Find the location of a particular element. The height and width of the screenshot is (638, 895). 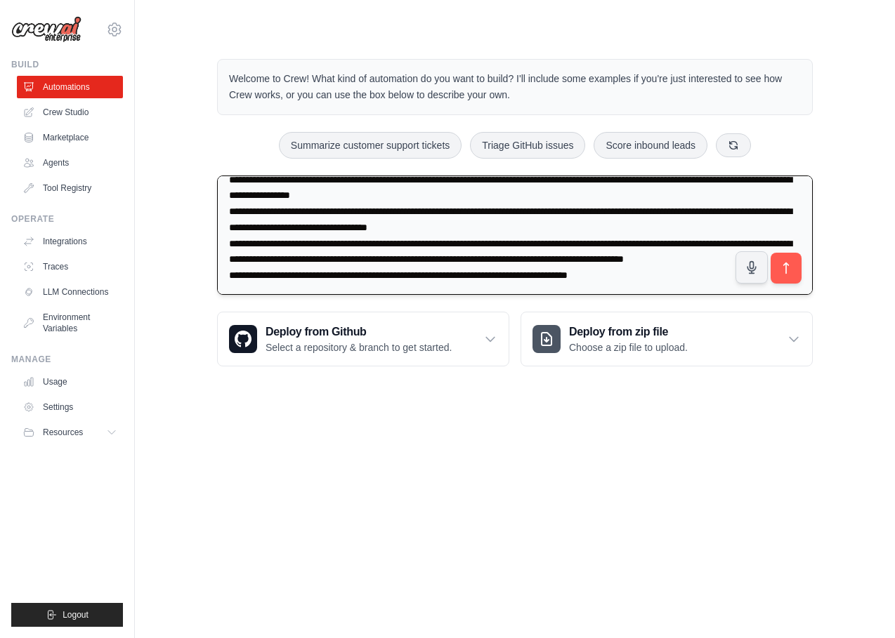

span: Resources is located at coordinates (63, 433).